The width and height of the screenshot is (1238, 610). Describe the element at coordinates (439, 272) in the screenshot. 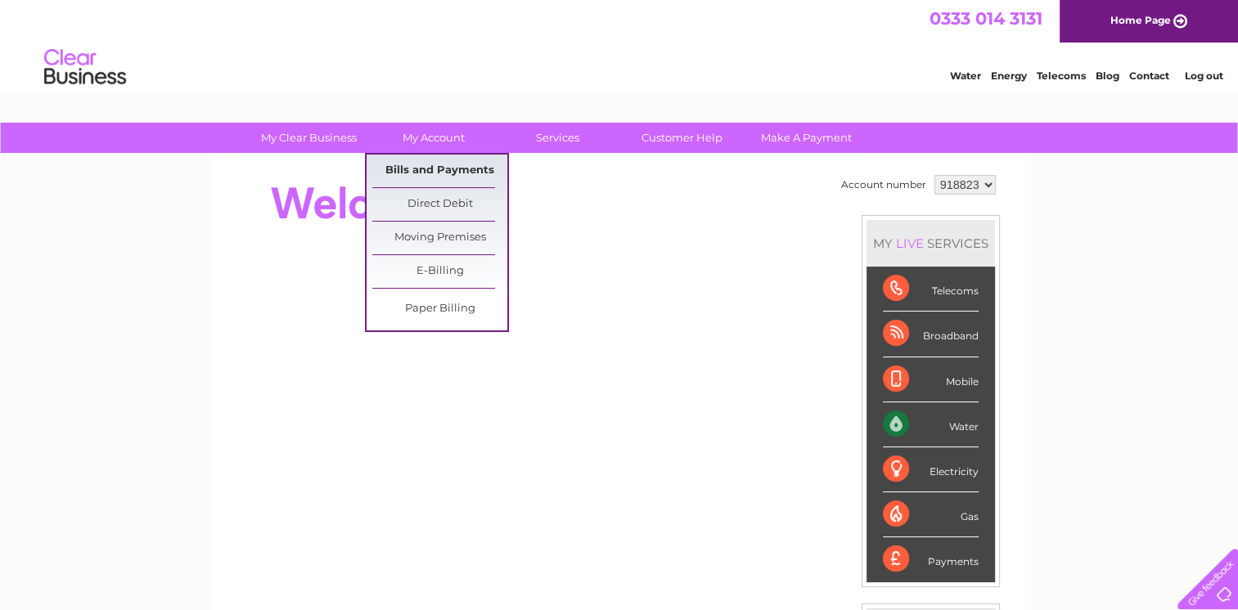

I see `a: E-Billing` at that location.